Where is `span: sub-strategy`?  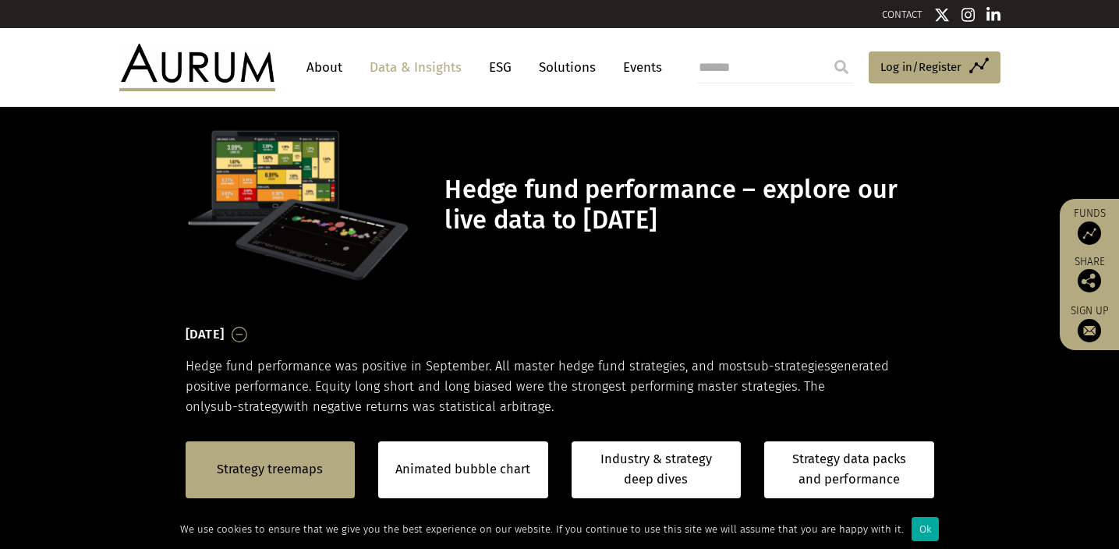
span: sub-strategy is located at coordinates (247, 406).